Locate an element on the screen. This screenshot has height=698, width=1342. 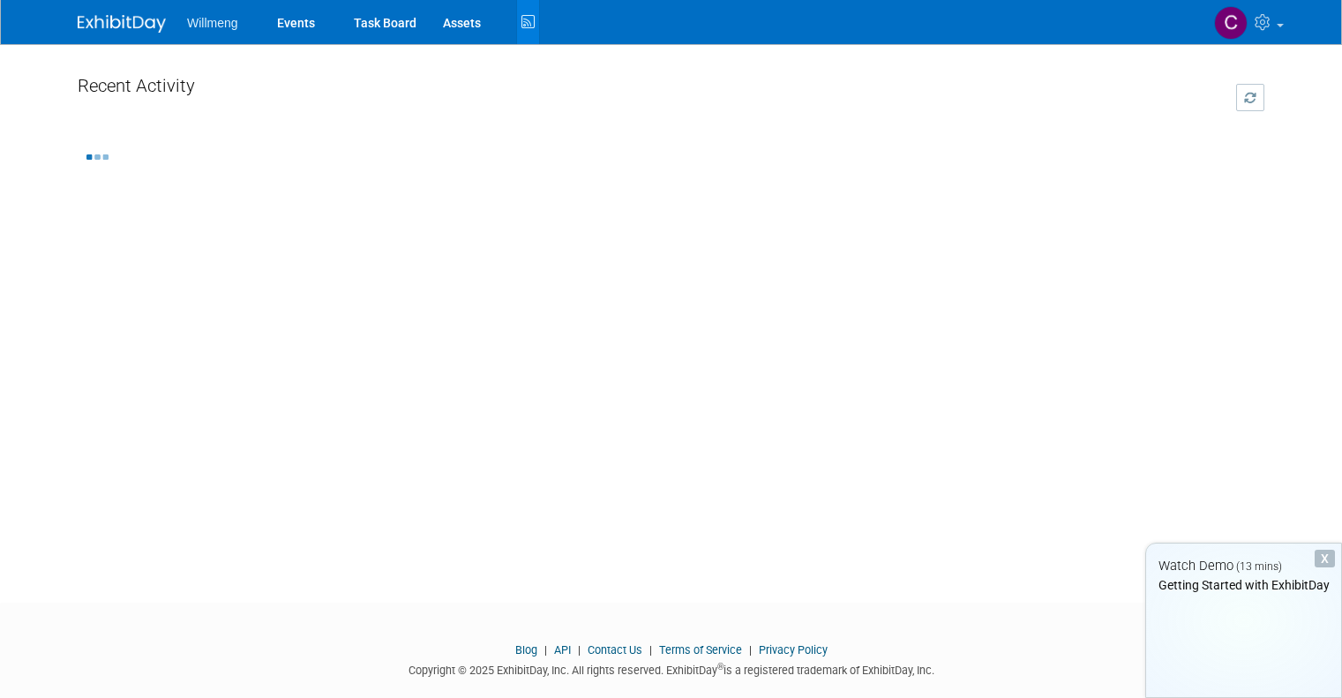
img: Carolyn MacDonald is located at coordinates (1230, 23).